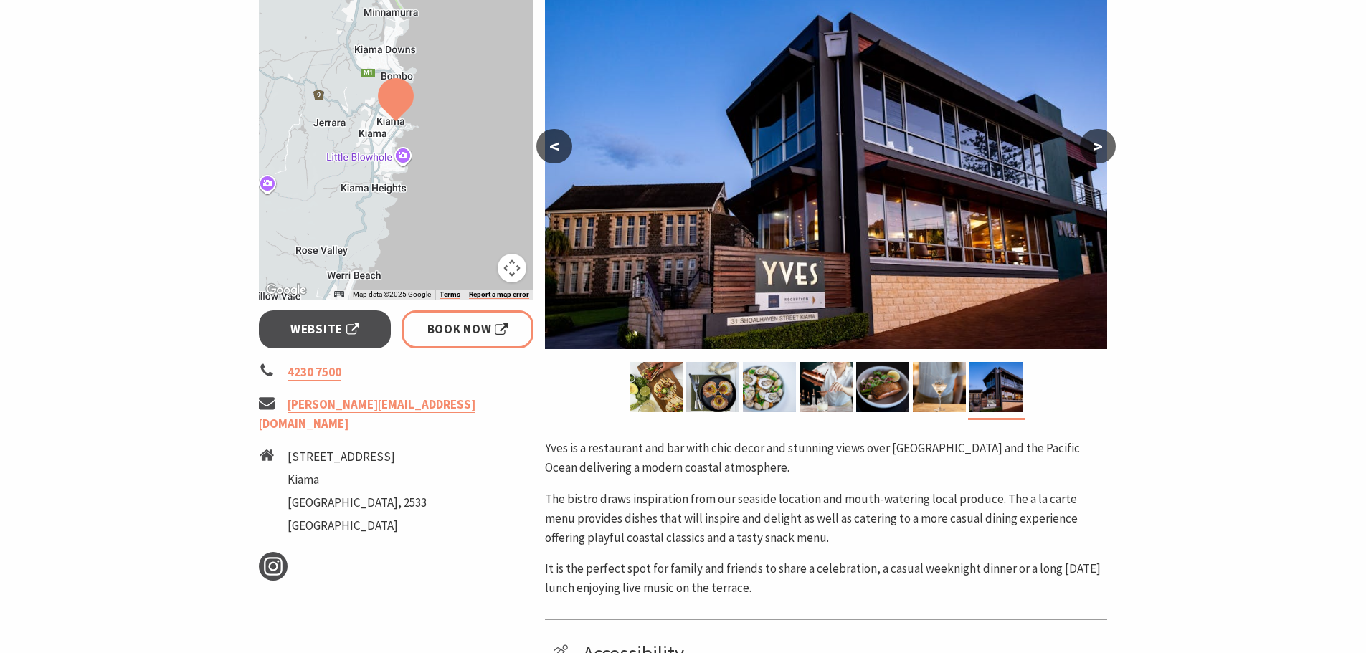 This screenshot has height=653, width=1366. I want to click on img: Yves - Margarita, so click(826, 387).